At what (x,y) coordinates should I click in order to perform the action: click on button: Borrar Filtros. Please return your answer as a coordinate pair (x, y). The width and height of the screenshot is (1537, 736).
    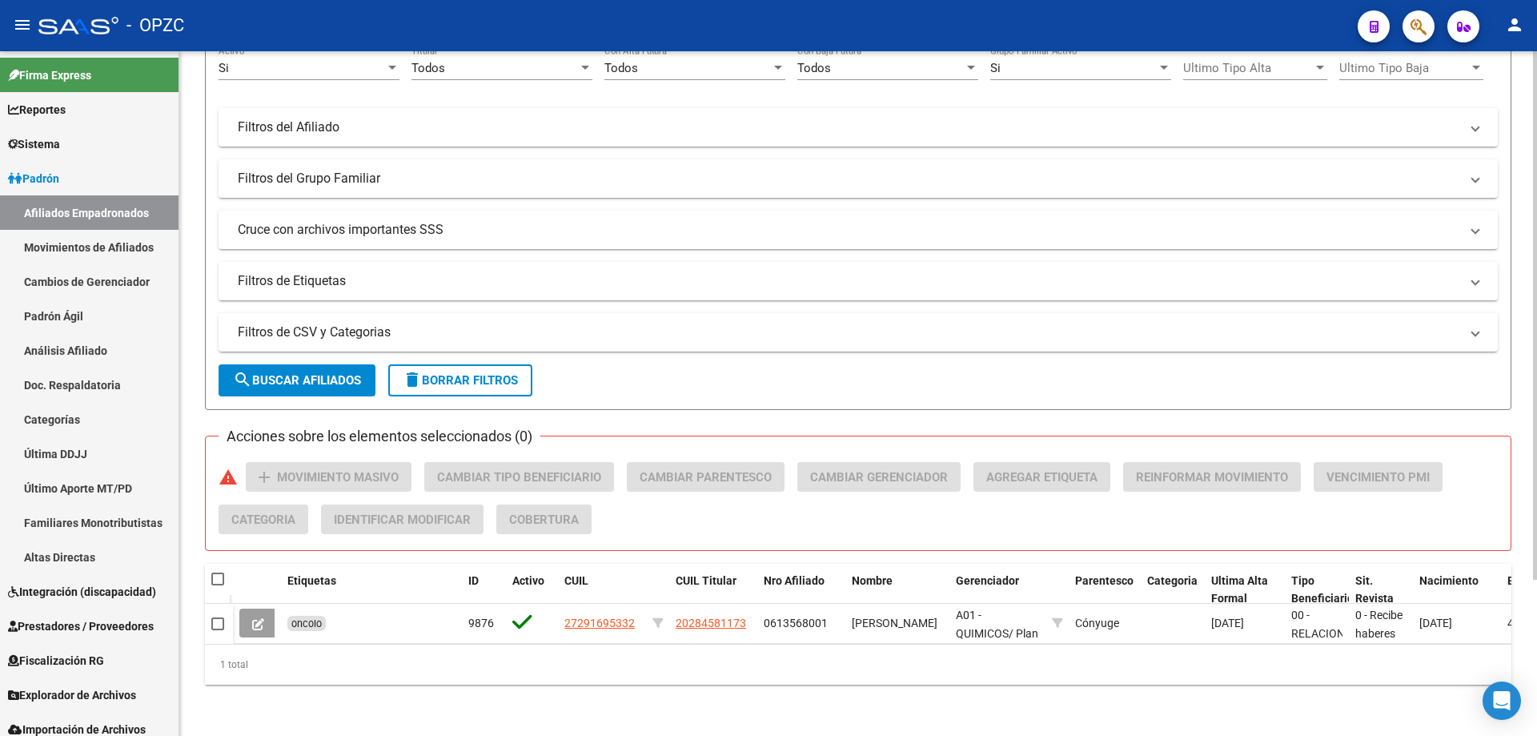
    Looking at the image, I should click on (460, 380).